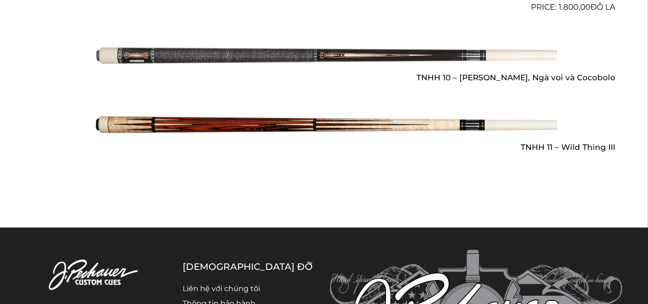 Image resolution: width=648 pixels, height=304 pixels. What do you see at coordinates (324, 121) in the screenshot?
I see `a: TNHH 11 – Wild Thing III` at bounding box center [324, 121].